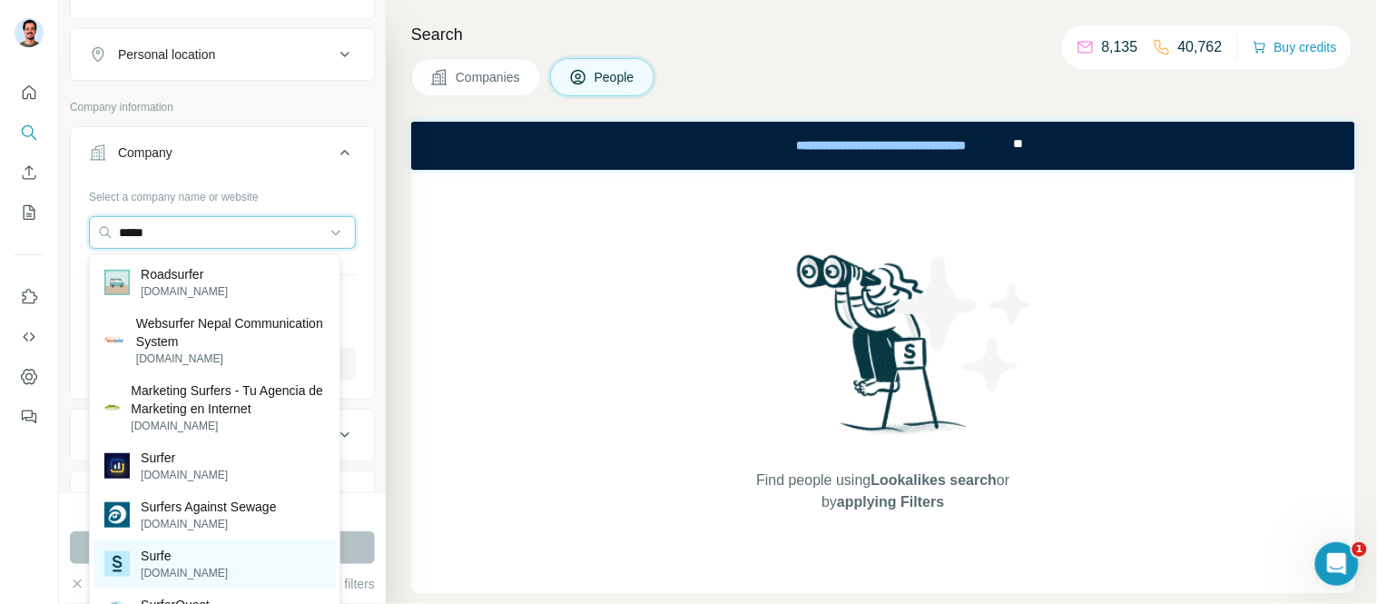 This screenshot has width=1377, height=604. I want to click on span: 1, so click(1360, 549).